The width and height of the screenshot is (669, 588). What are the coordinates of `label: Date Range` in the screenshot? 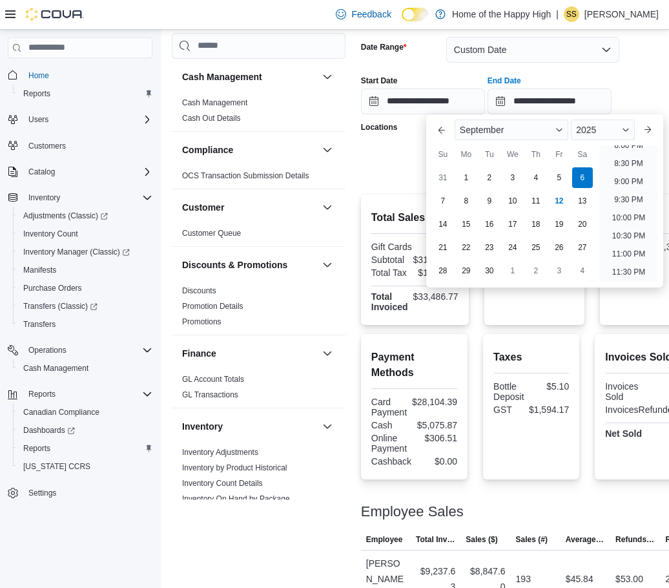 It's located at (384, 47).